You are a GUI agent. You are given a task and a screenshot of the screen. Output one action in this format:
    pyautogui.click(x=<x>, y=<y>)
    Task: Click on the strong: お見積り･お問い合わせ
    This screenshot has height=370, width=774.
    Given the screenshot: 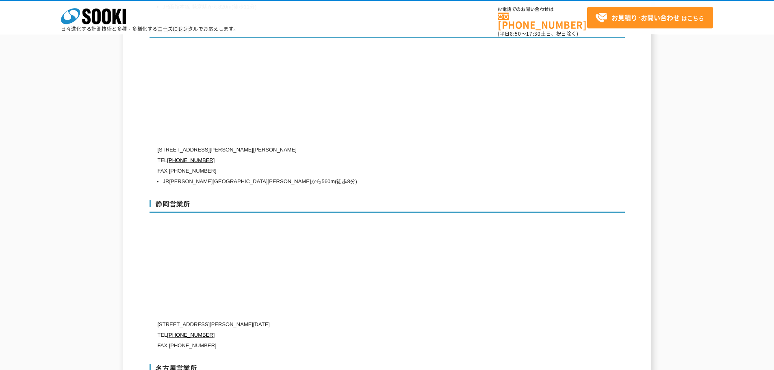 What is the action you would take?
    pyautogui.click(x=646, y=17)
    